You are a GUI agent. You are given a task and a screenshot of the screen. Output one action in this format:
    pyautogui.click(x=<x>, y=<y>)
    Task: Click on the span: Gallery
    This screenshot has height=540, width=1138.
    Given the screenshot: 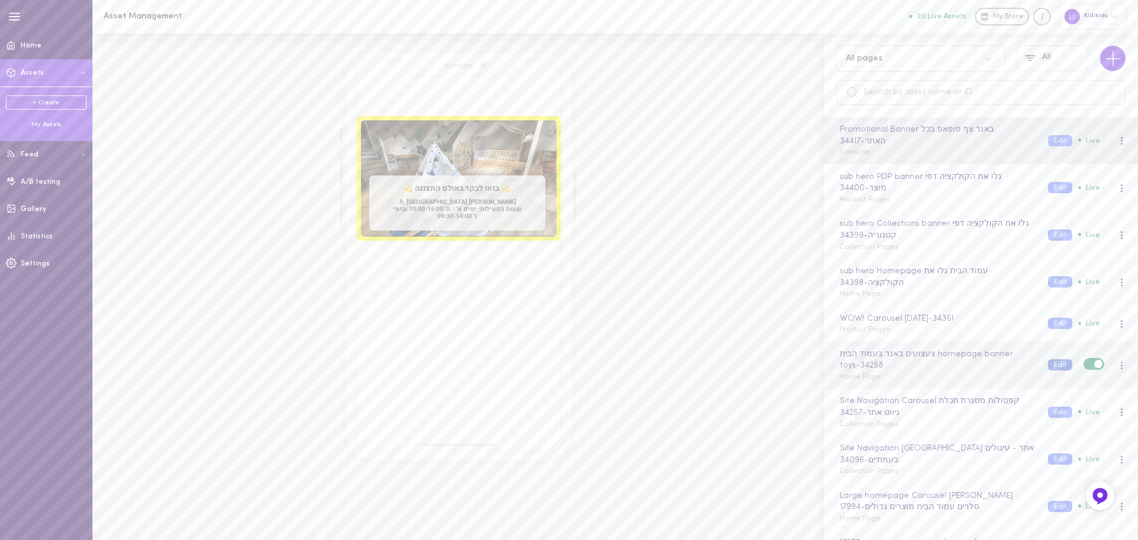 What is the action you would take?
    pyautogui.click(x=33, y=209)
    